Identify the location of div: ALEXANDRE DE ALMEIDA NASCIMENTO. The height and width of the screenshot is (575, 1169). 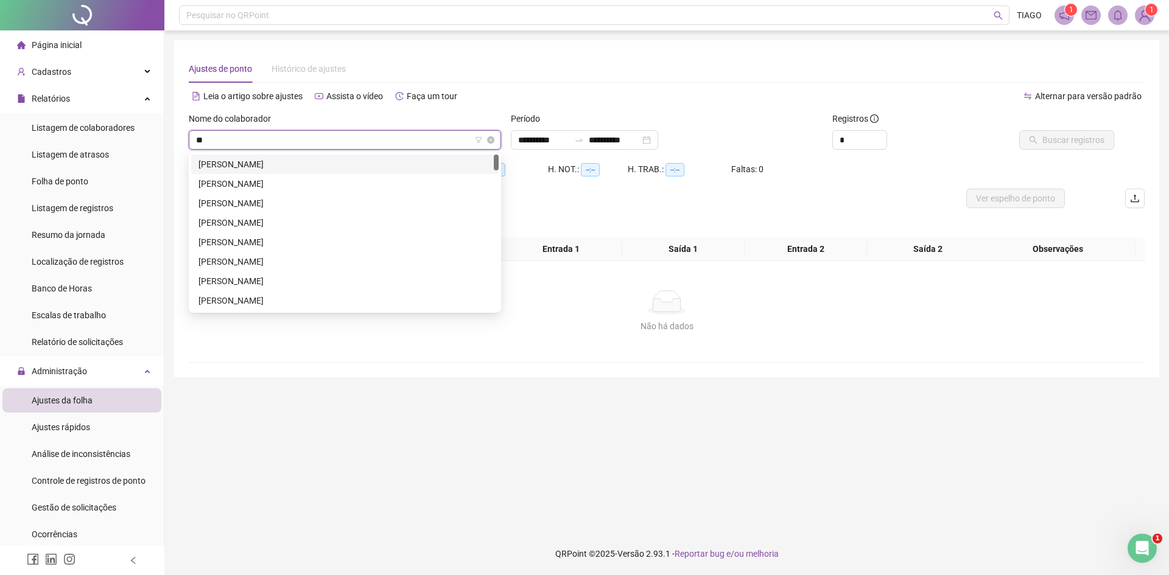
(345, 203).